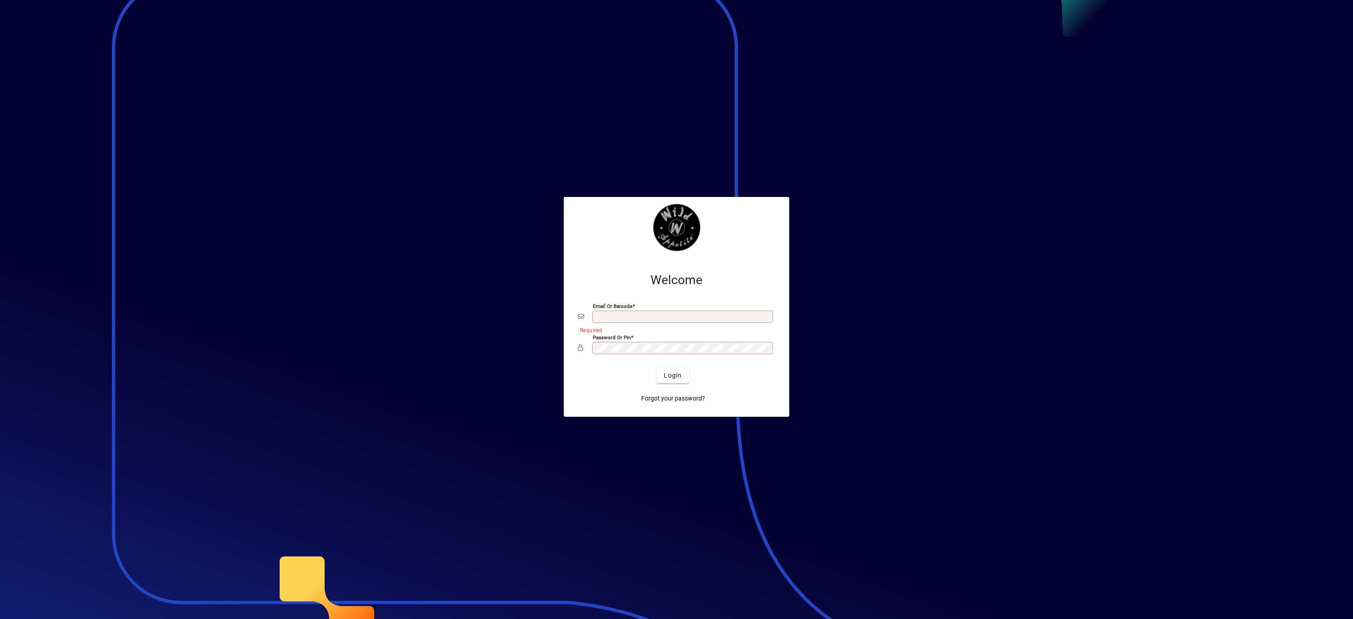  Describe the element at coordinates (673, 398) in the screenshot. I see `a: Forgot your password?` at that location.